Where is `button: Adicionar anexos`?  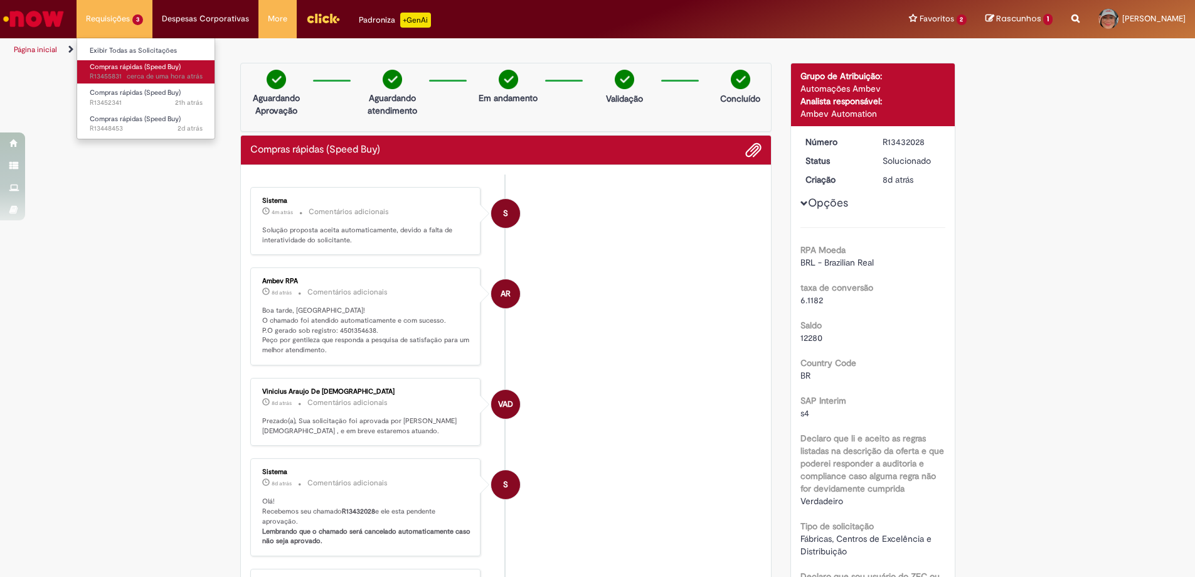
button: Adicionar anexos is located at coordinates (754, 150).